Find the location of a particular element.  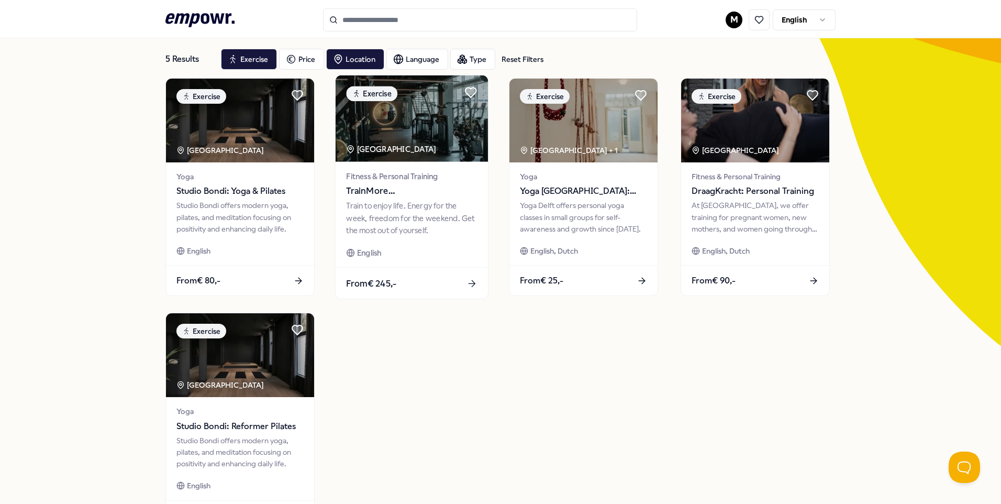

div: Language is located at coordinates (417, 59).